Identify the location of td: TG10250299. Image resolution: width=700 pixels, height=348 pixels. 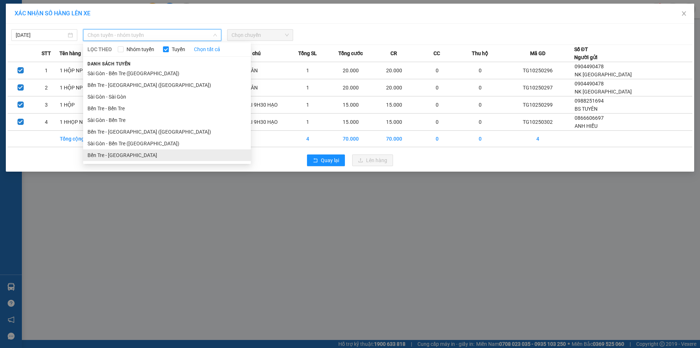
(538, 105).